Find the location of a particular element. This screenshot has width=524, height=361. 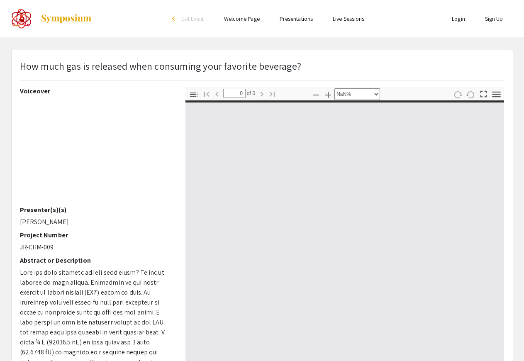

h2: Project Number is located at coordinates (96, 235).